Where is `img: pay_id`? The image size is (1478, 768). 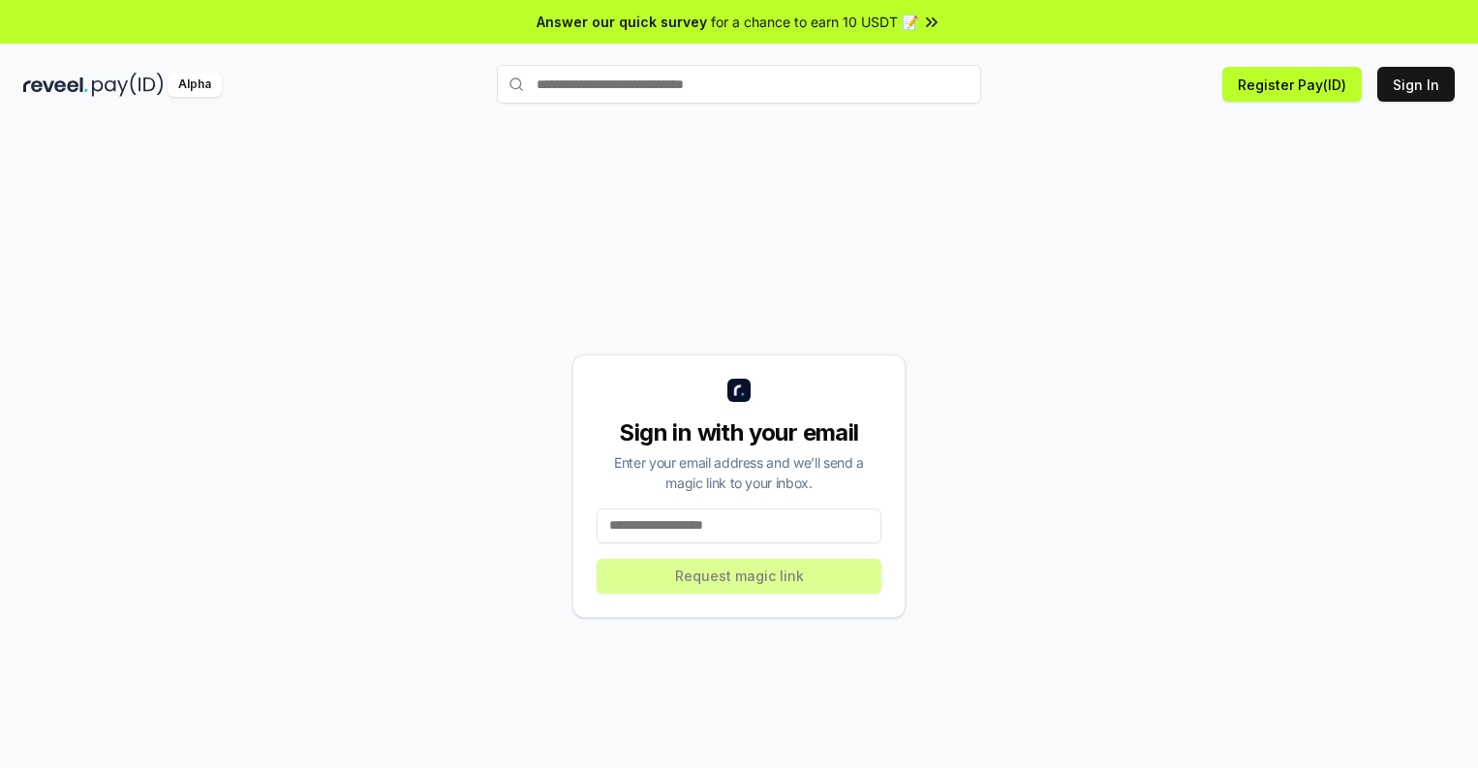 img: pay_id is located at coordinates (128, 84).